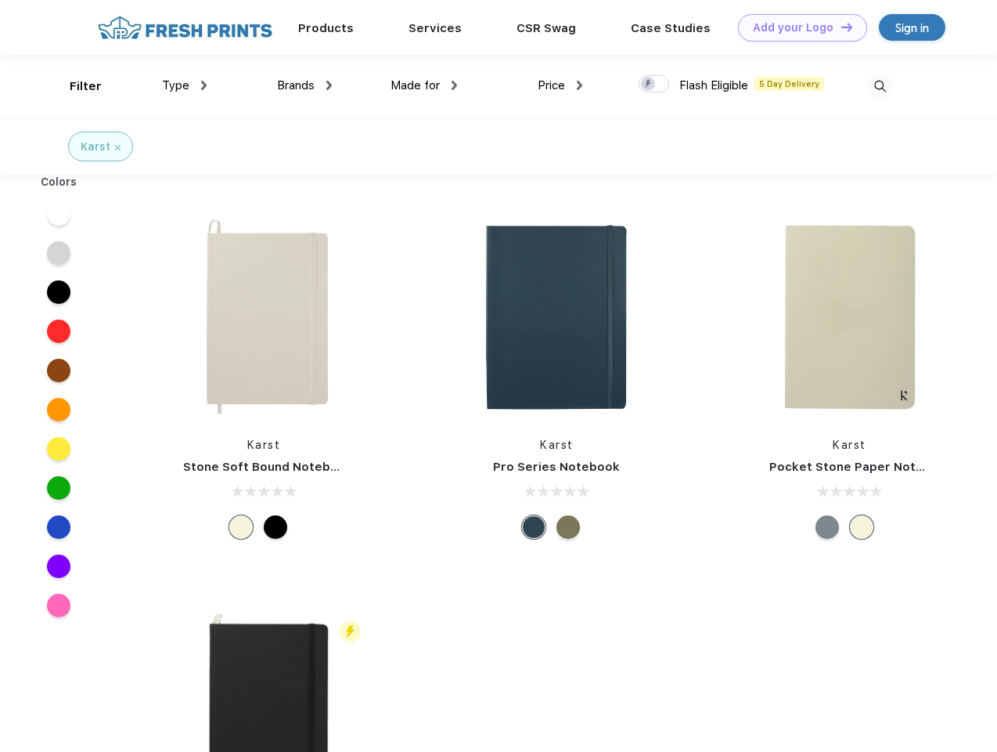 This screenshot has height=752, width=997. I want to click on span: Flash Eligible, so click(714, 85).